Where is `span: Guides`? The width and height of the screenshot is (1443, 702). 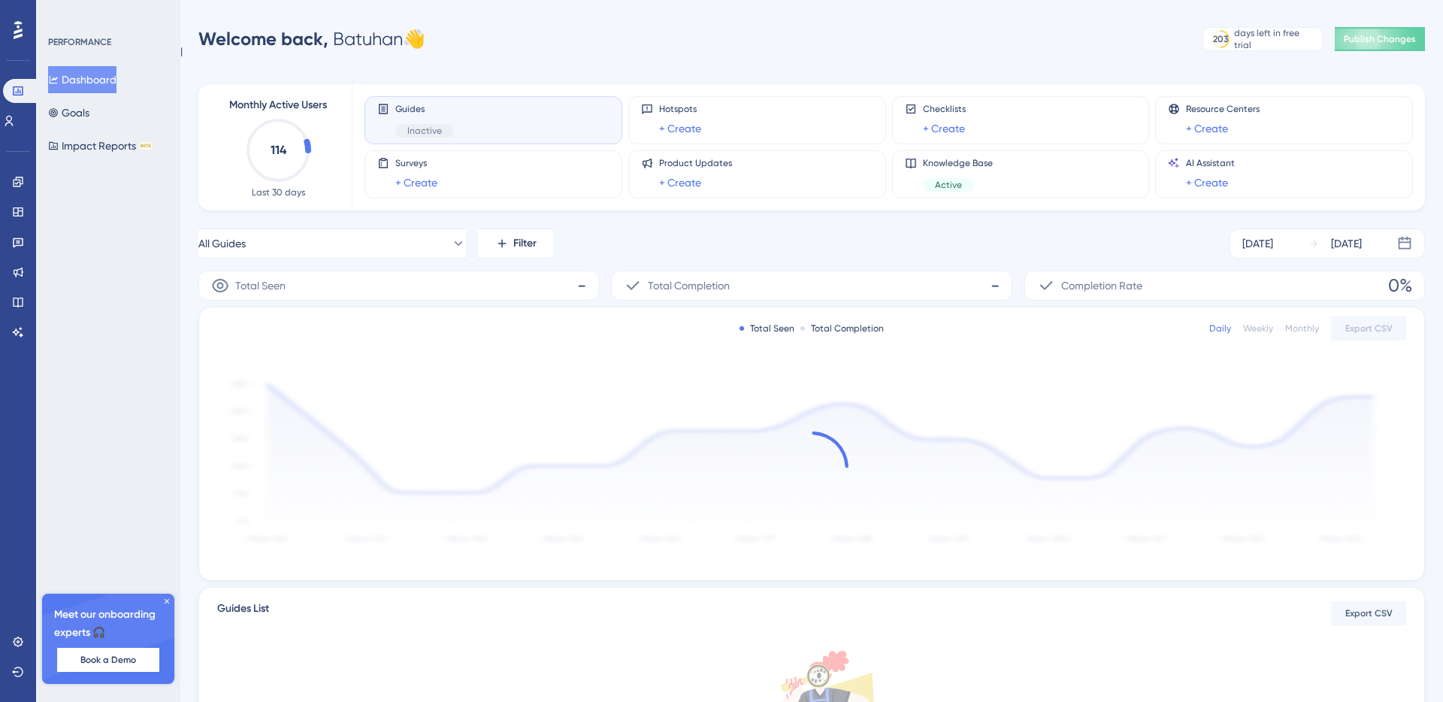 span: Guides is located at coordinates (425, 109).